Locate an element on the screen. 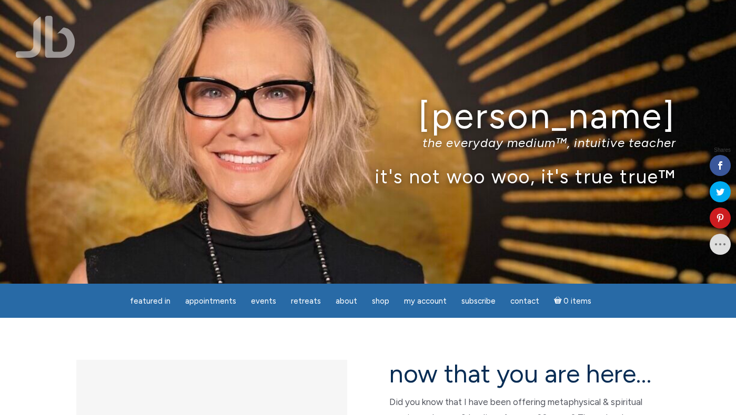 This screenshot has width=736, height=415. a: Appointments is located at coordinates (210, 301).